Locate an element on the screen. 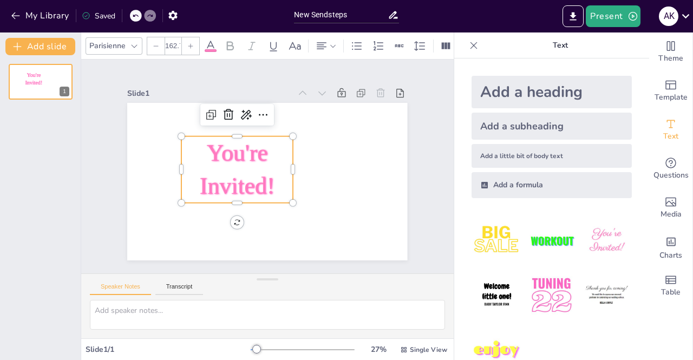  div: Saved is located at coordinates (99, 16).